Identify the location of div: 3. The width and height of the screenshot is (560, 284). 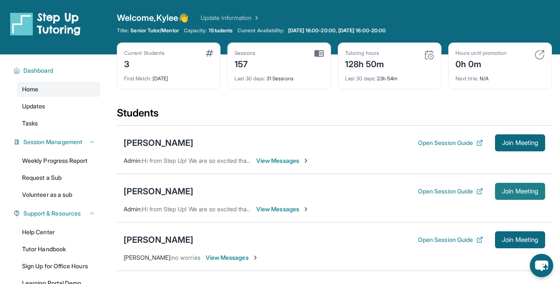
(144, 63).